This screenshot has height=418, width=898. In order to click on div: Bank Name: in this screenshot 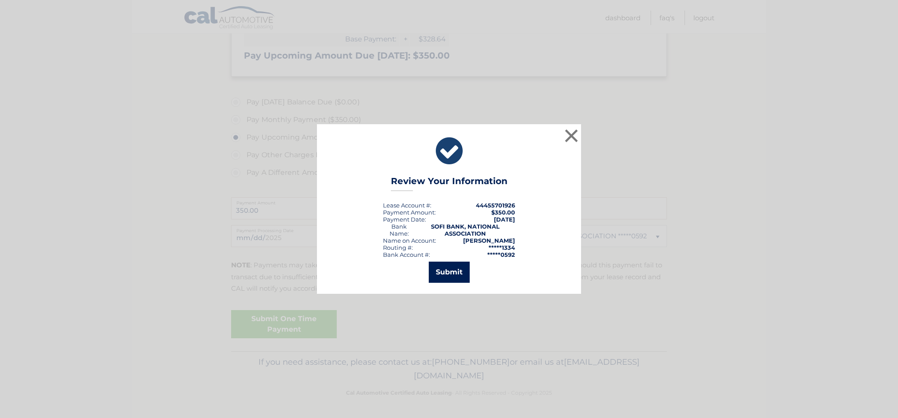, I will do `click(399, 230)`.